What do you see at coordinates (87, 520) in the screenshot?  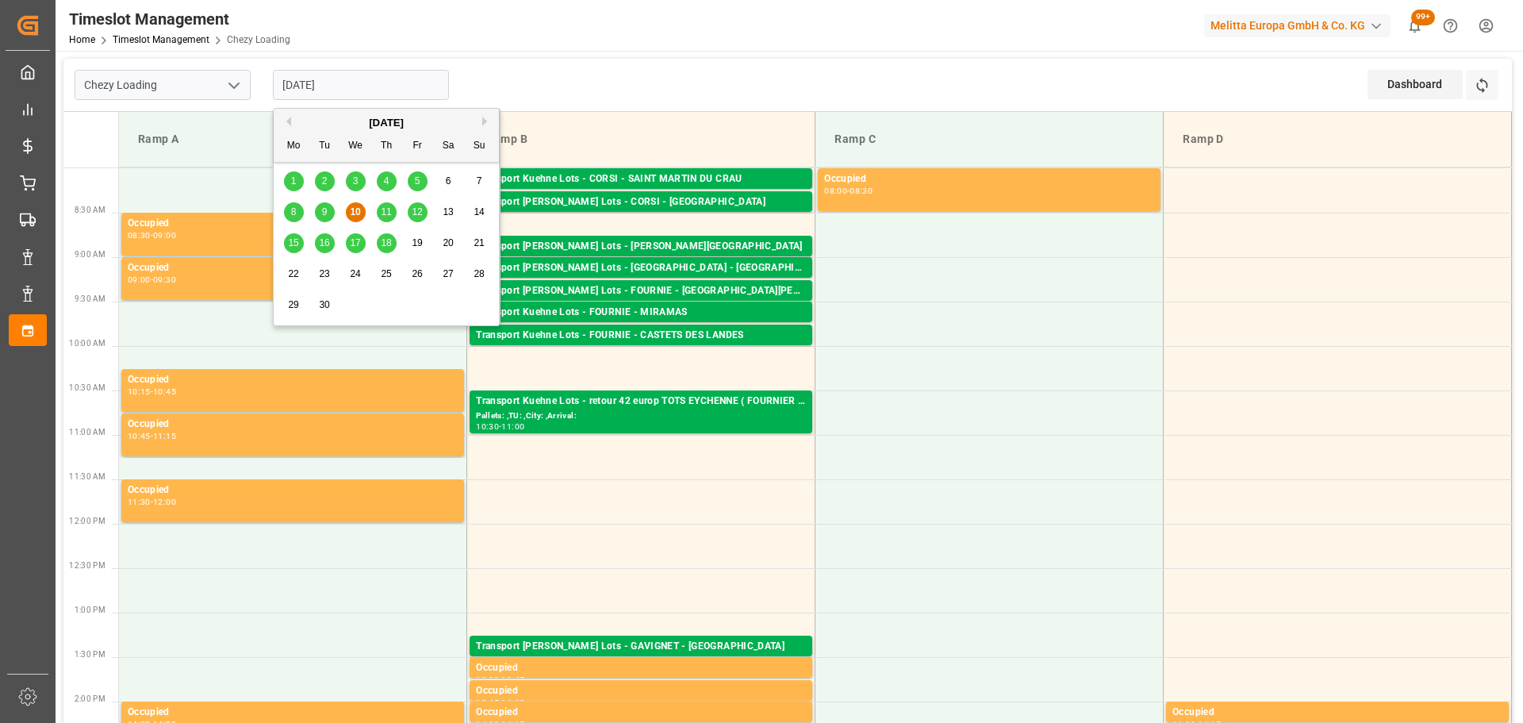 I see `span: 12:00 PM` at bounding box center [87, 520].